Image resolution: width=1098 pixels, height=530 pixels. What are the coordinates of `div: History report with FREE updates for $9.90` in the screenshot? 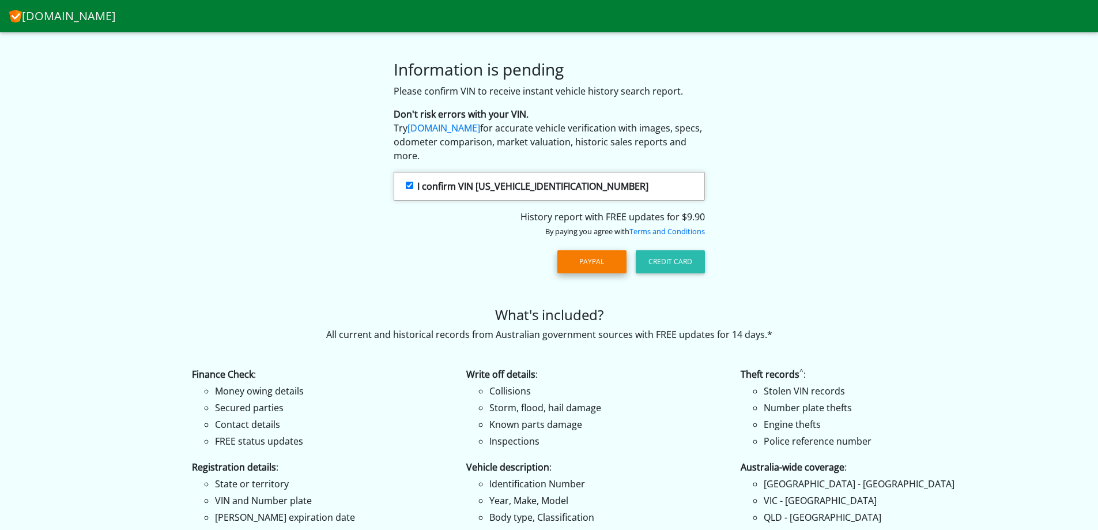 It's located at (549, 224).